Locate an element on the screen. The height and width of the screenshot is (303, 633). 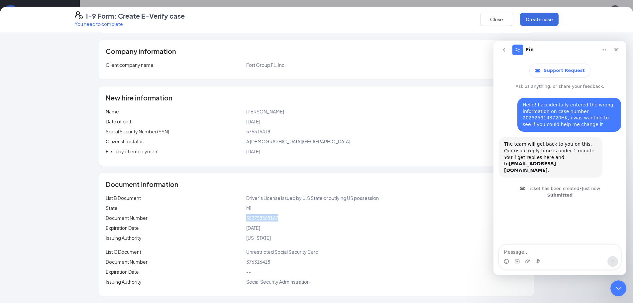
h1: Fin is located at coordinates (36, 9).